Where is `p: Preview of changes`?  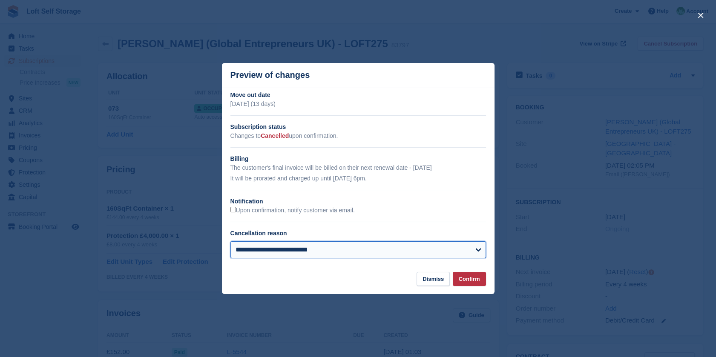
p: Preview of changes is located at coordinates (270, 75).